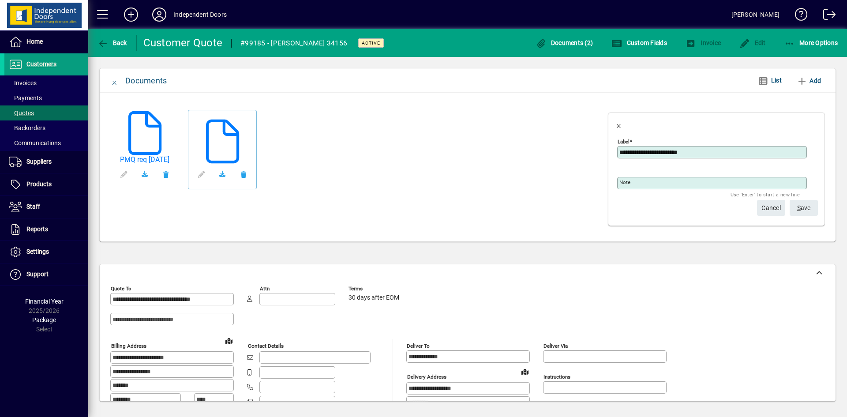 This screenshot has width=847, height=417. I want to click on span: Reports, so click(37, 229).